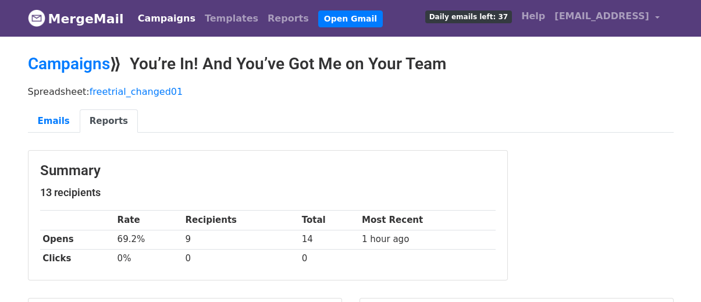 The width and height of the screenshot is (701, 302). Describe the element at coordinates (241, 239) in the screenshot. I see `td: 9` at that location.